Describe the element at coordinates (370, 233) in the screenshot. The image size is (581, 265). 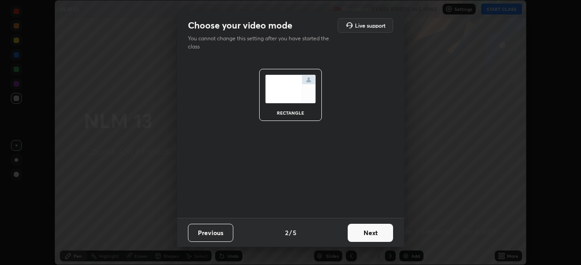
I see `button: Next` at that location.